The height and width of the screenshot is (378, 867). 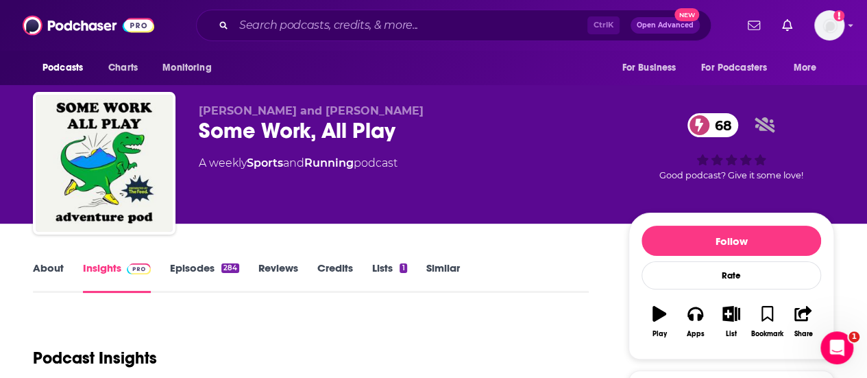 What do you see at coordinates (293, 162) in the screenshot?
I see `span: and` at bounding box center [293, 162].